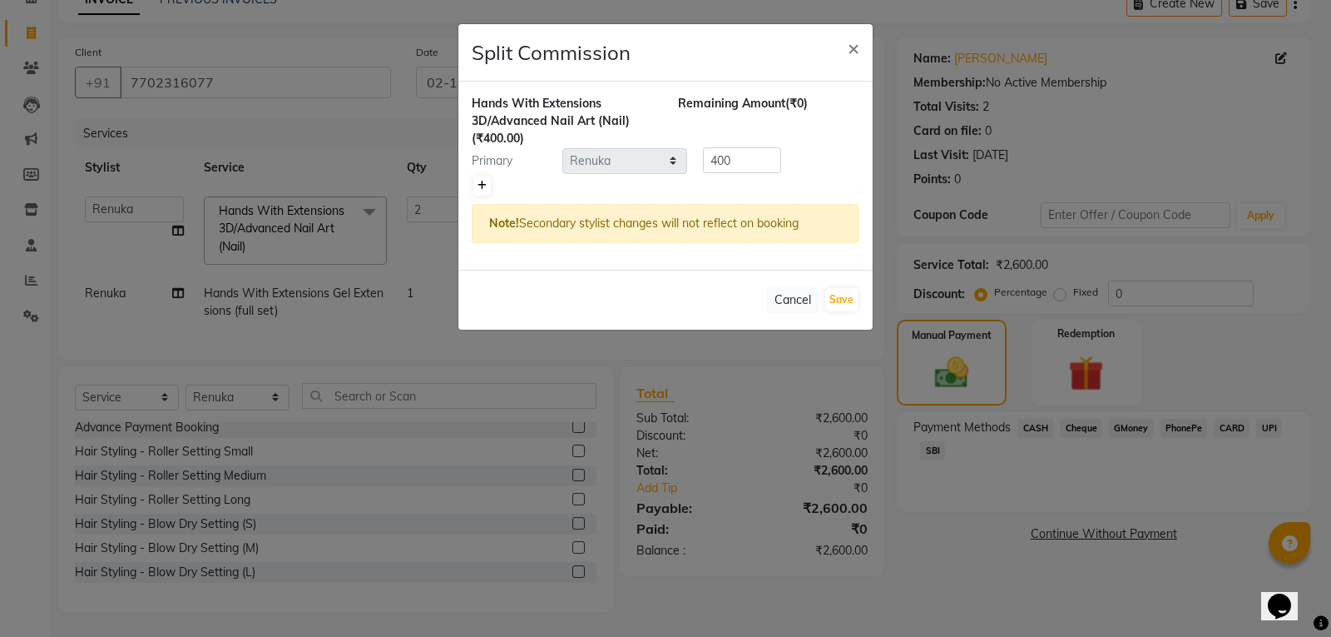  Describe the element at coordinates (666, 223) in the screenshot. I see `div: Secondary stylist changes will not reflect on booking` at that location.